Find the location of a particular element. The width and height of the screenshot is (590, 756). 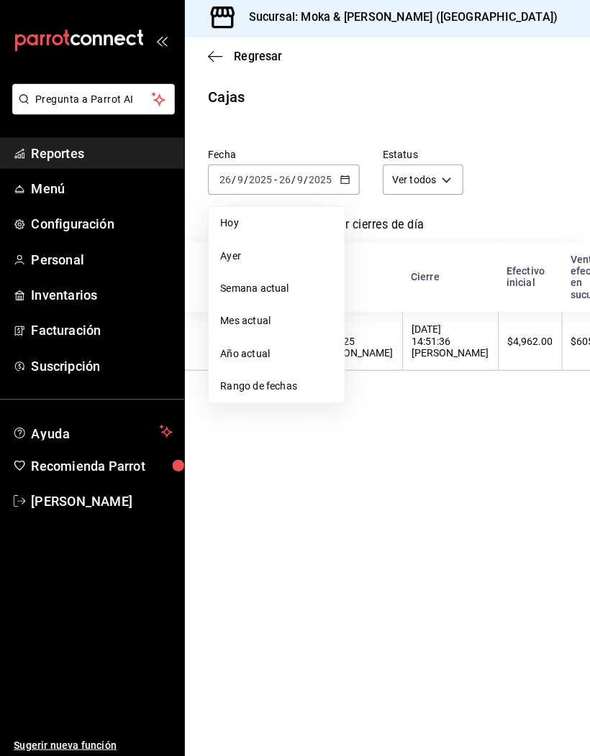

span: Ayuda is located at coordinates (95, 431).